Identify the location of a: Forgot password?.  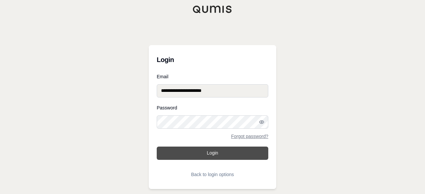
(250, 136).